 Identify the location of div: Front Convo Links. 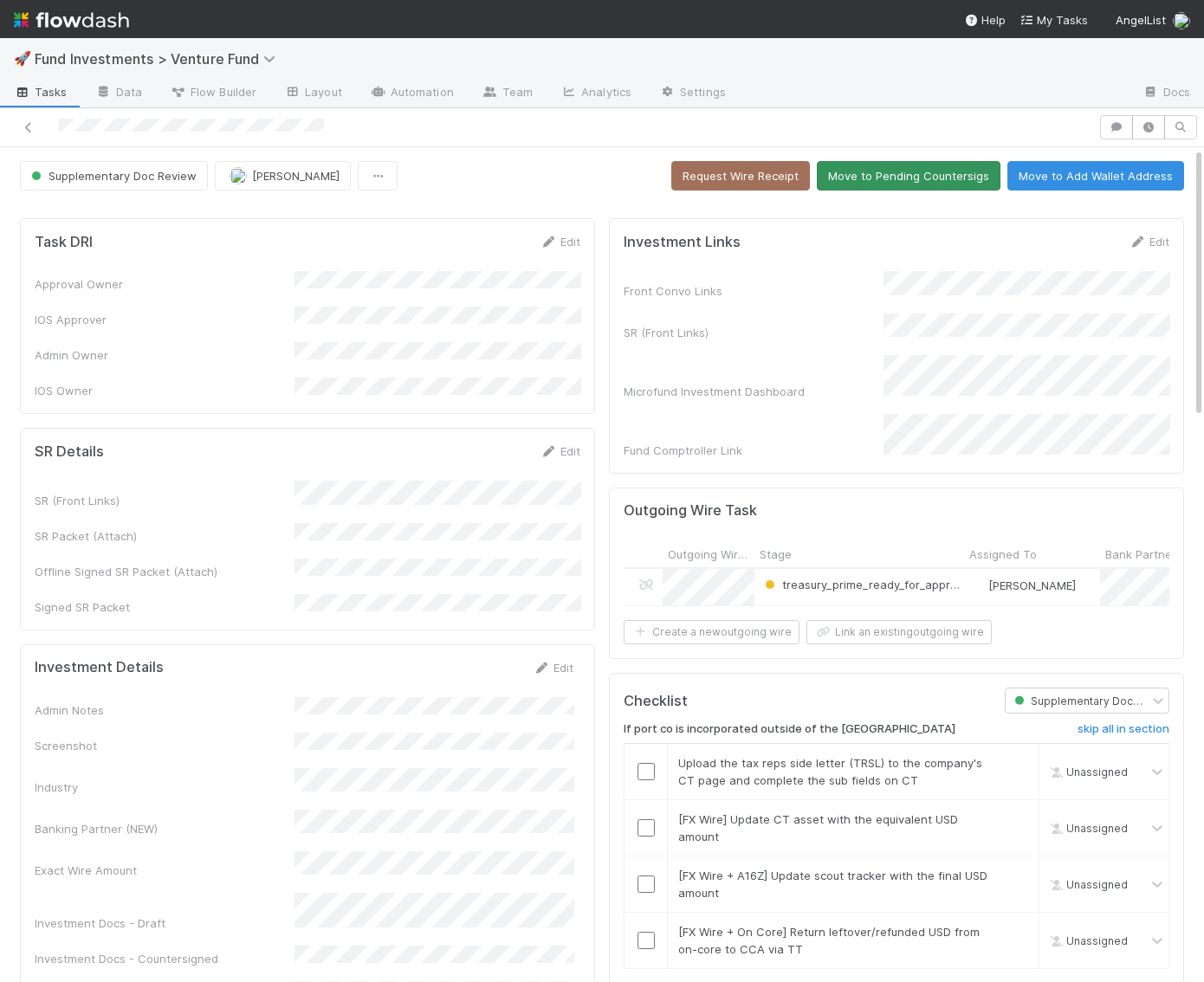
(754, 291).